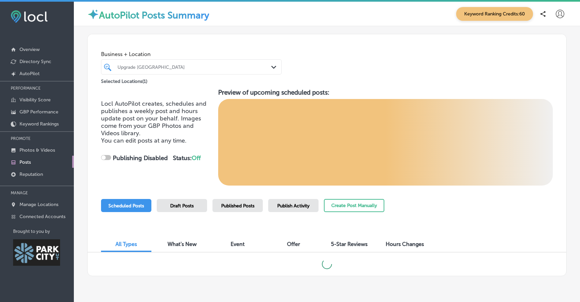 This screenshot has width=580, height=302. What do you see at coordinates (93, 14) in the screenshot?
I see `img: autopilot-icon` at bounding box center [93, 14].